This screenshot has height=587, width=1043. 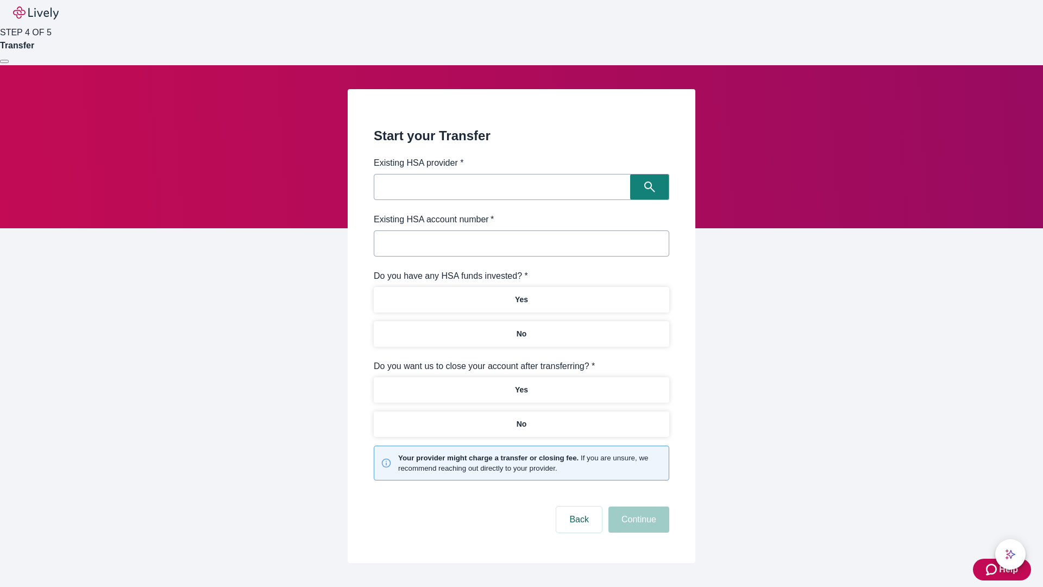 What do you see at coordinates (484, 366) in the screenshot?
I see `label: Do you want us to close your account after transferring? *` at bounding box center [484, 366].